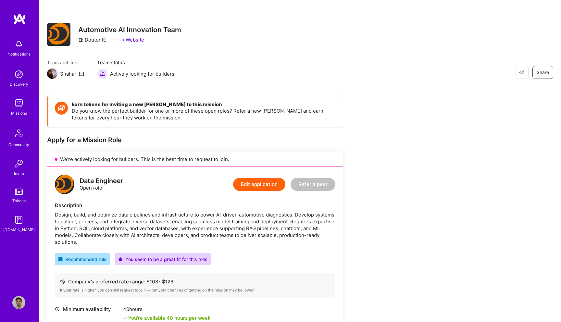  What do you see at coordinates (195, 281) in the screenshot?
I see `div: Company’s preferred rate range: $ 103 - $ 129` at bounding box center [195, 281].